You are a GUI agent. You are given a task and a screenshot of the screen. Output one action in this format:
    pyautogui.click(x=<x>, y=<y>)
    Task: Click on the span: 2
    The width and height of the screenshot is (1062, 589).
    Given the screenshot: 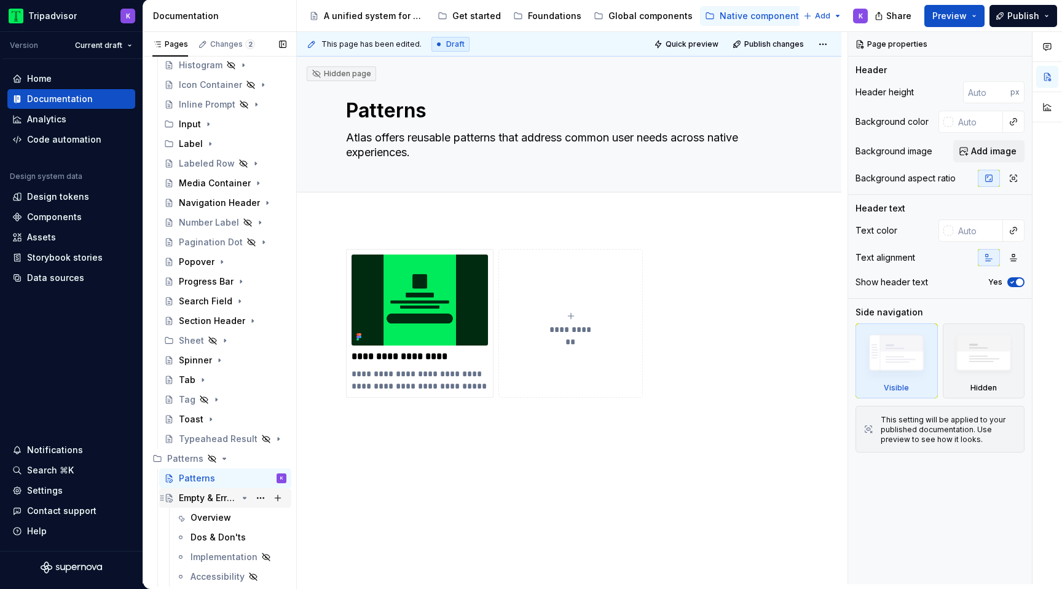 What is the action you would take?
    pyautogui.click(x=250, y=44)
    